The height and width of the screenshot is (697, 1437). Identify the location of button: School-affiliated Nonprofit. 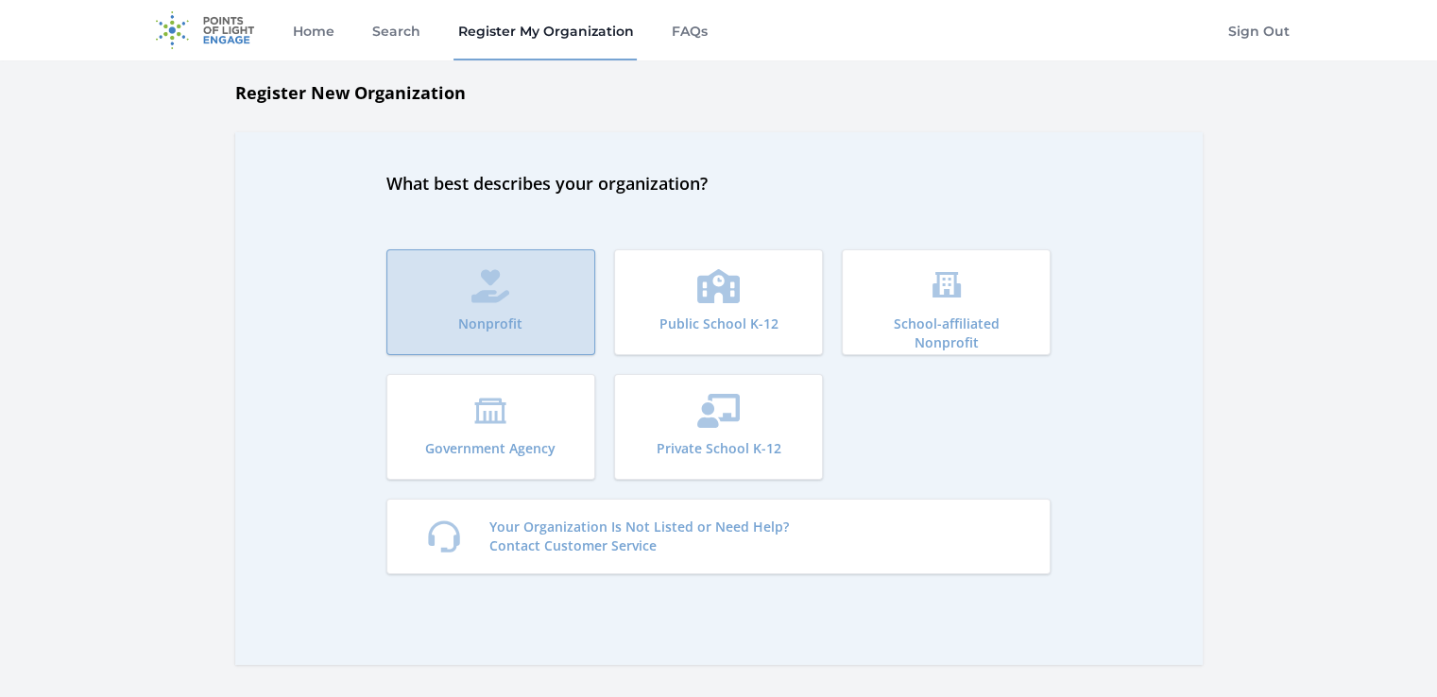
(946, 302).